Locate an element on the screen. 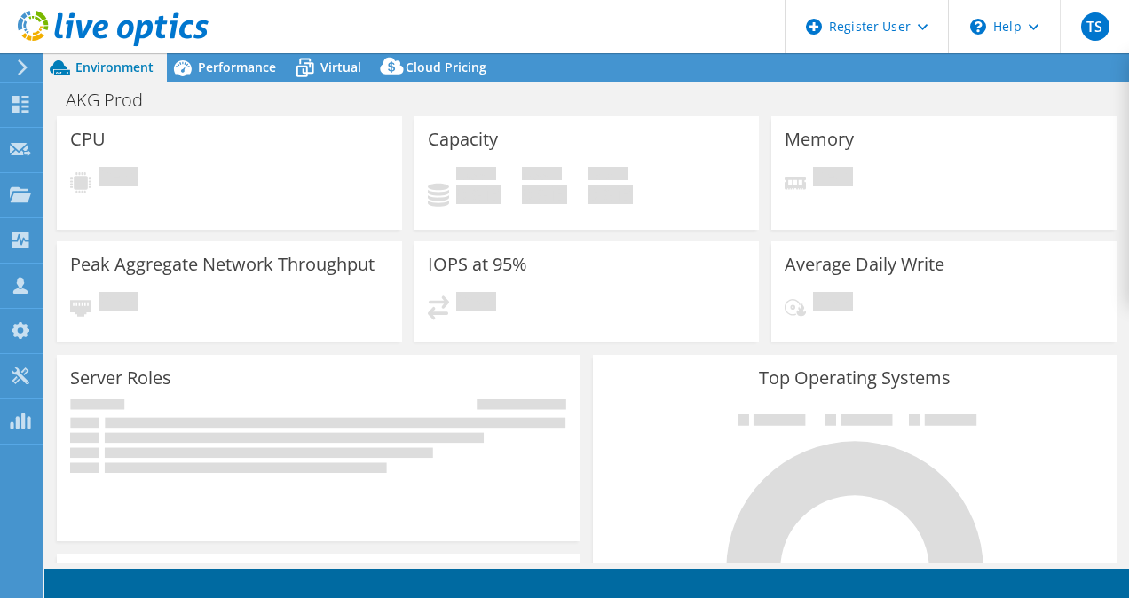 This screenshot has height=598, width=1129. h3: IOPS at 95% is located at coordinates (478, 265).